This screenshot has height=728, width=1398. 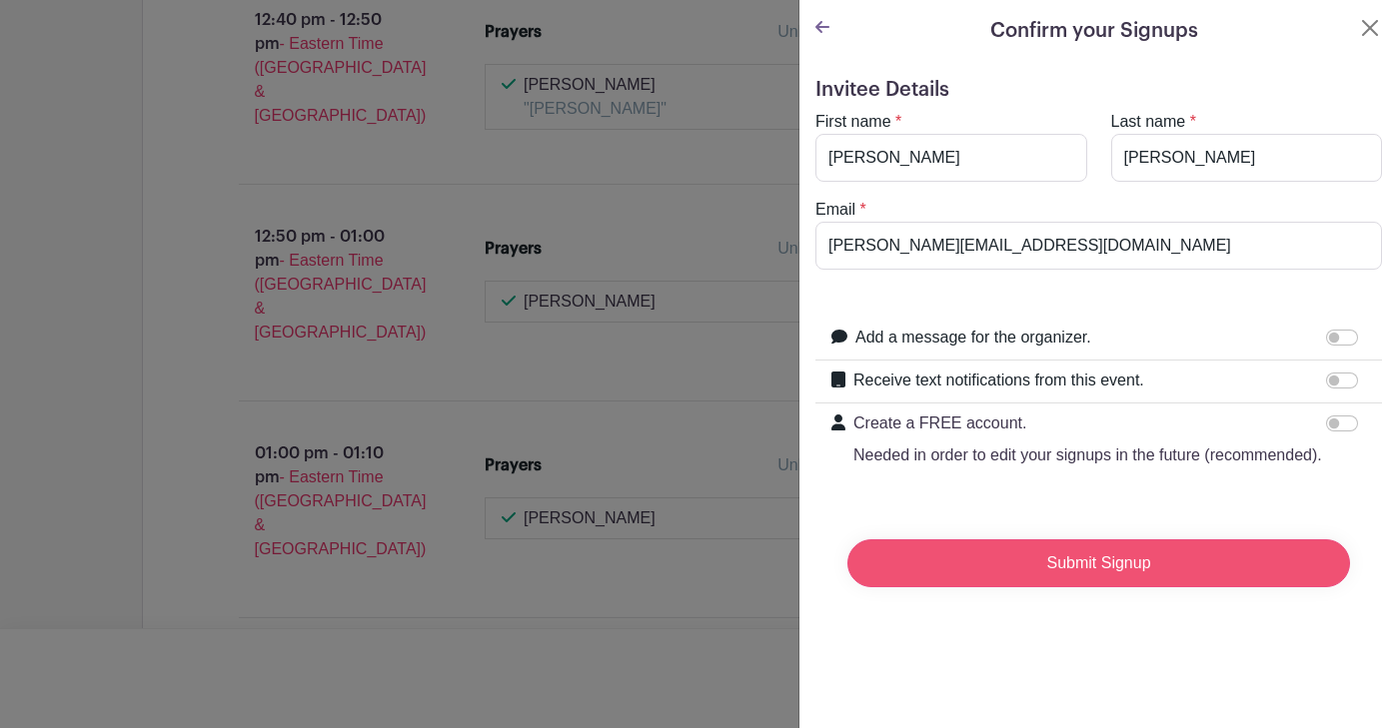 I want to click on label: Add a message for the organizer., so click(x=973, y=338).